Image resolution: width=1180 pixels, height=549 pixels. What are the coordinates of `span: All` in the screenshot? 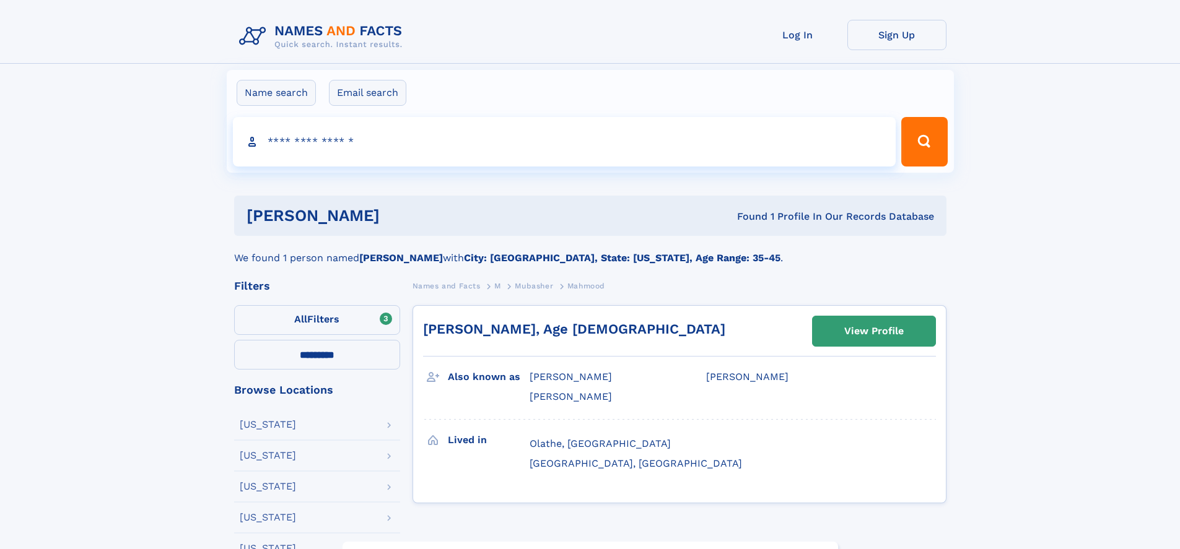 It's located at (300, 319).